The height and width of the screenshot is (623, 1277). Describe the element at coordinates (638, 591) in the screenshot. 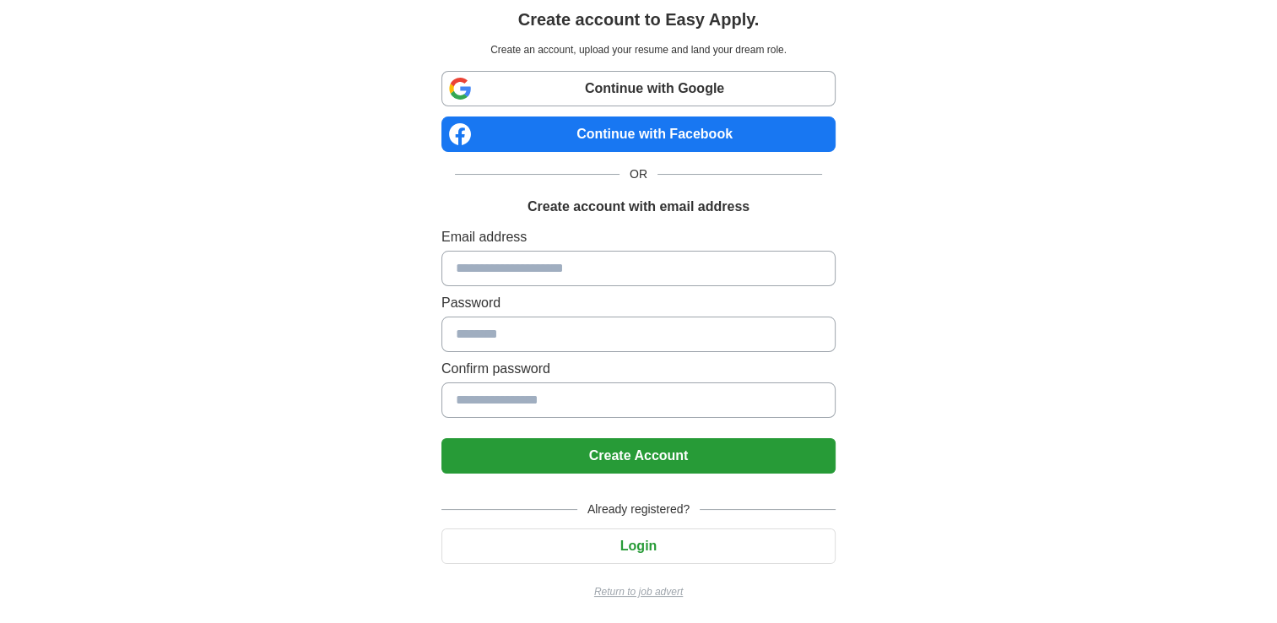

I see `p: Return to job advert` at that location.